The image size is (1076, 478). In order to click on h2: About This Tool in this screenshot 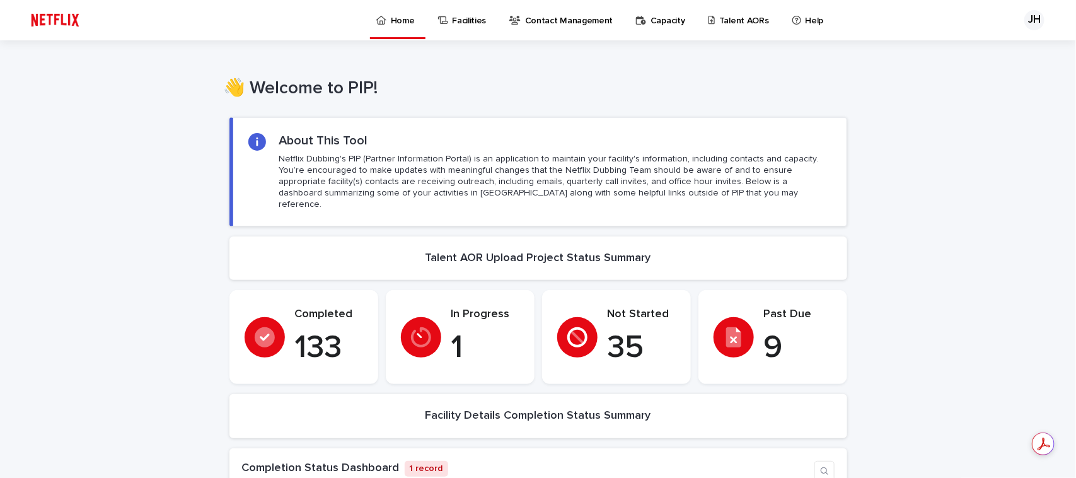, I will do `click(323, 141)`.